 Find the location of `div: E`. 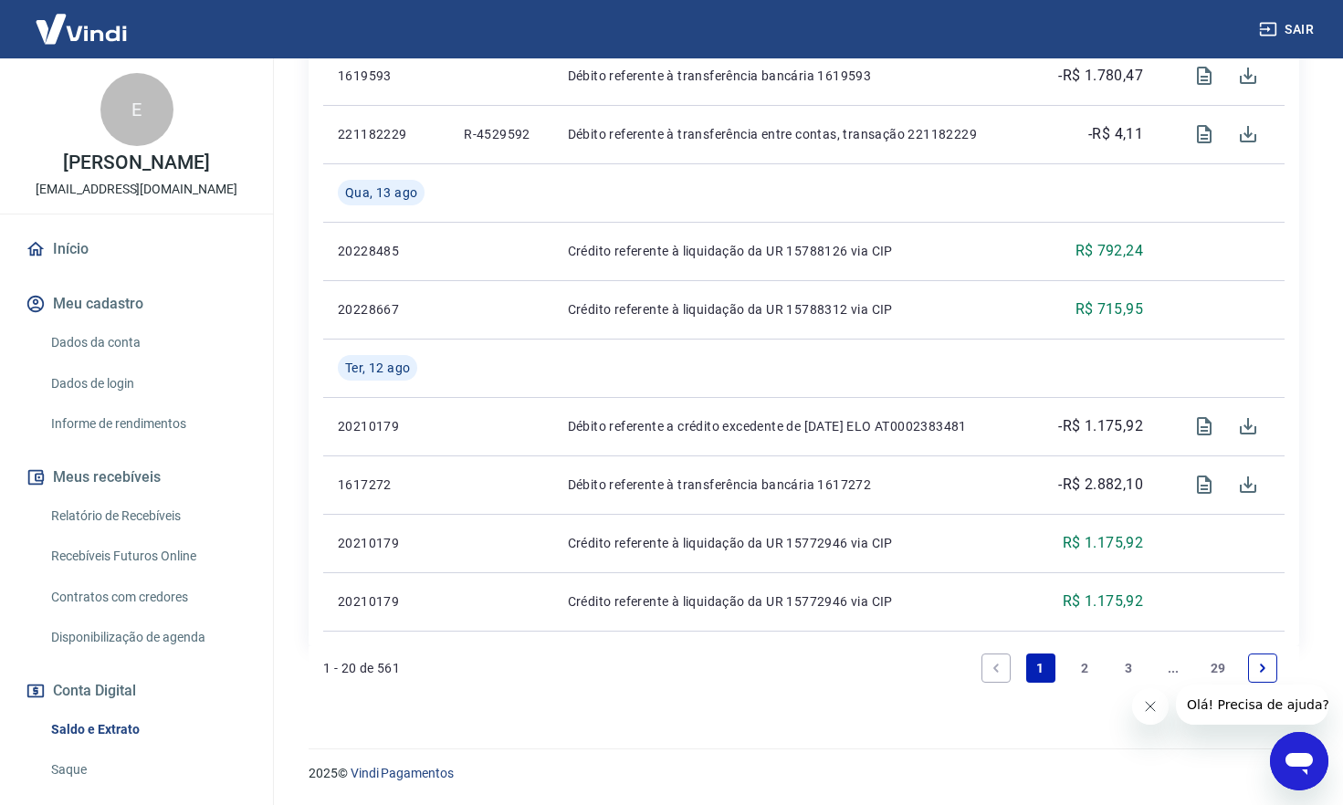

div: E is located at coordinates (137, 110).